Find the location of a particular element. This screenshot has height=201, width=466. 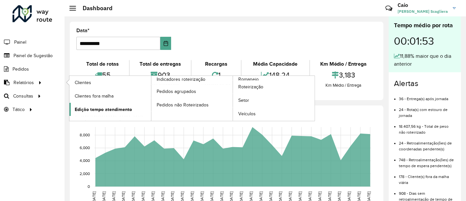

div: 11,88% maior que o dia anterior is located at coordinates (424, 60).